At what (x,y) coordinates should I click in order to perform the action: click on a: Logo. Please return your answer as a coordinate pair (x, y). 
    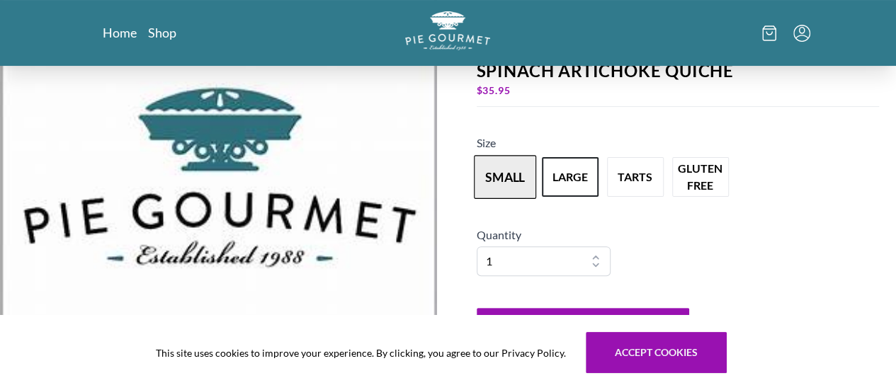
    Looking at the image, I should click on (448, 33).